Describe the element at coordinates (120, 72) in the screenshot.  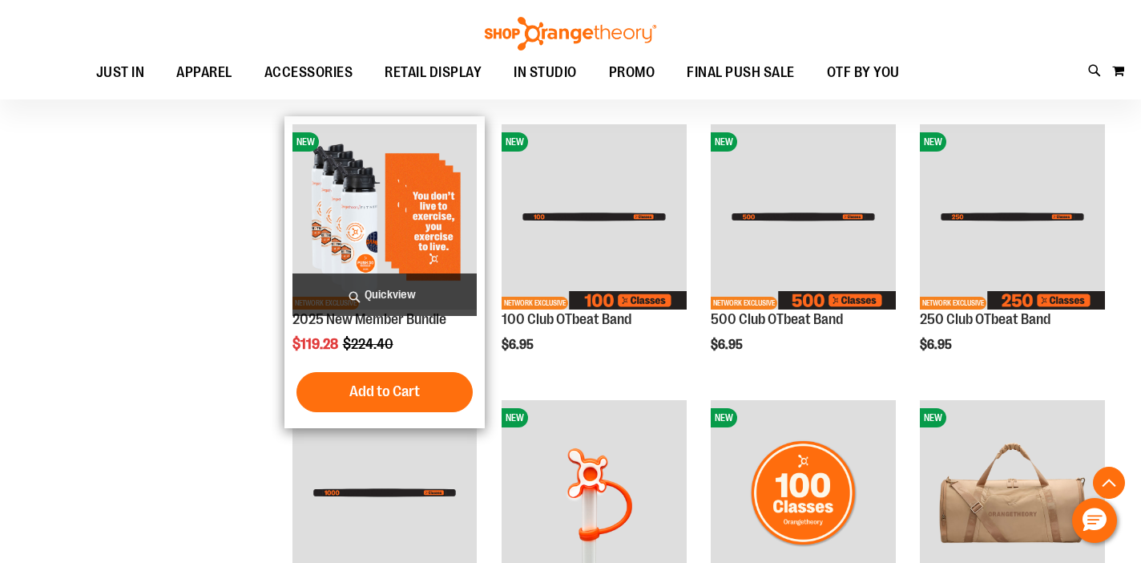
I see `span: JUST IN` at that location.